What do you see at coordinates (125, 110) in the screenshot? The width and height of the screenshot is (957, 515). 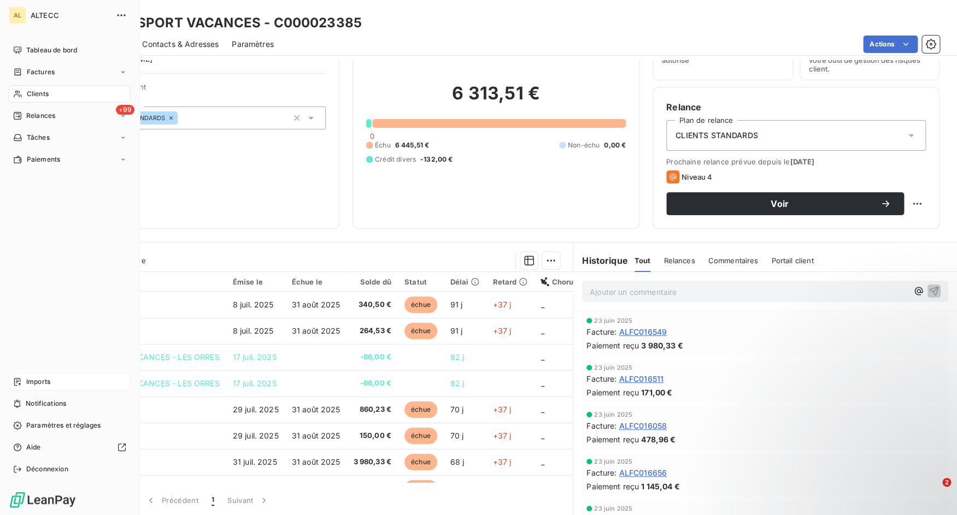 I see `span: +99` at bounding box center [125, 110].